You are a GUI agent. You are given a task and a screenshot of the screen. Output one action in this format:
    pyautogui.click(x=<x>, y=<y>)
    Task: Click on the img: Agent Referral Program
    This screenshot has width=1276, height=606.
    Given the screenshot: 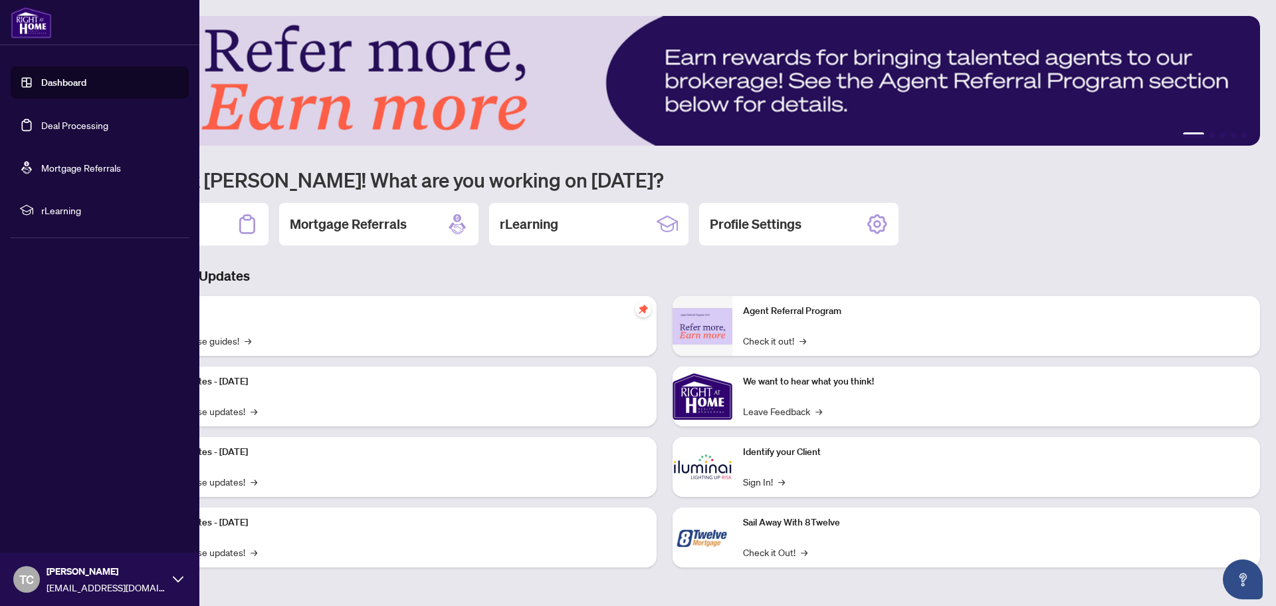 What is the action you would take?
    pyautogui.click(x=703, y=326)
    